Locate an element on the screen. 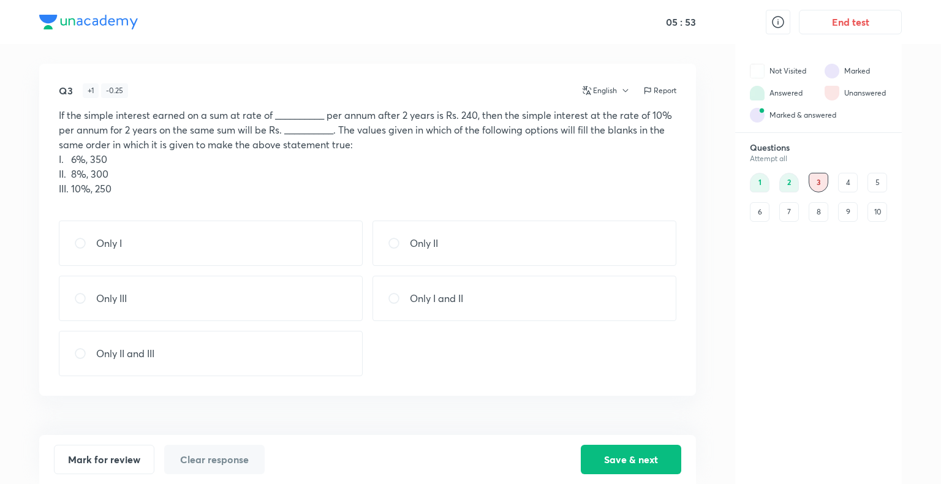  div: 3 is located at coordinates (819, 183).